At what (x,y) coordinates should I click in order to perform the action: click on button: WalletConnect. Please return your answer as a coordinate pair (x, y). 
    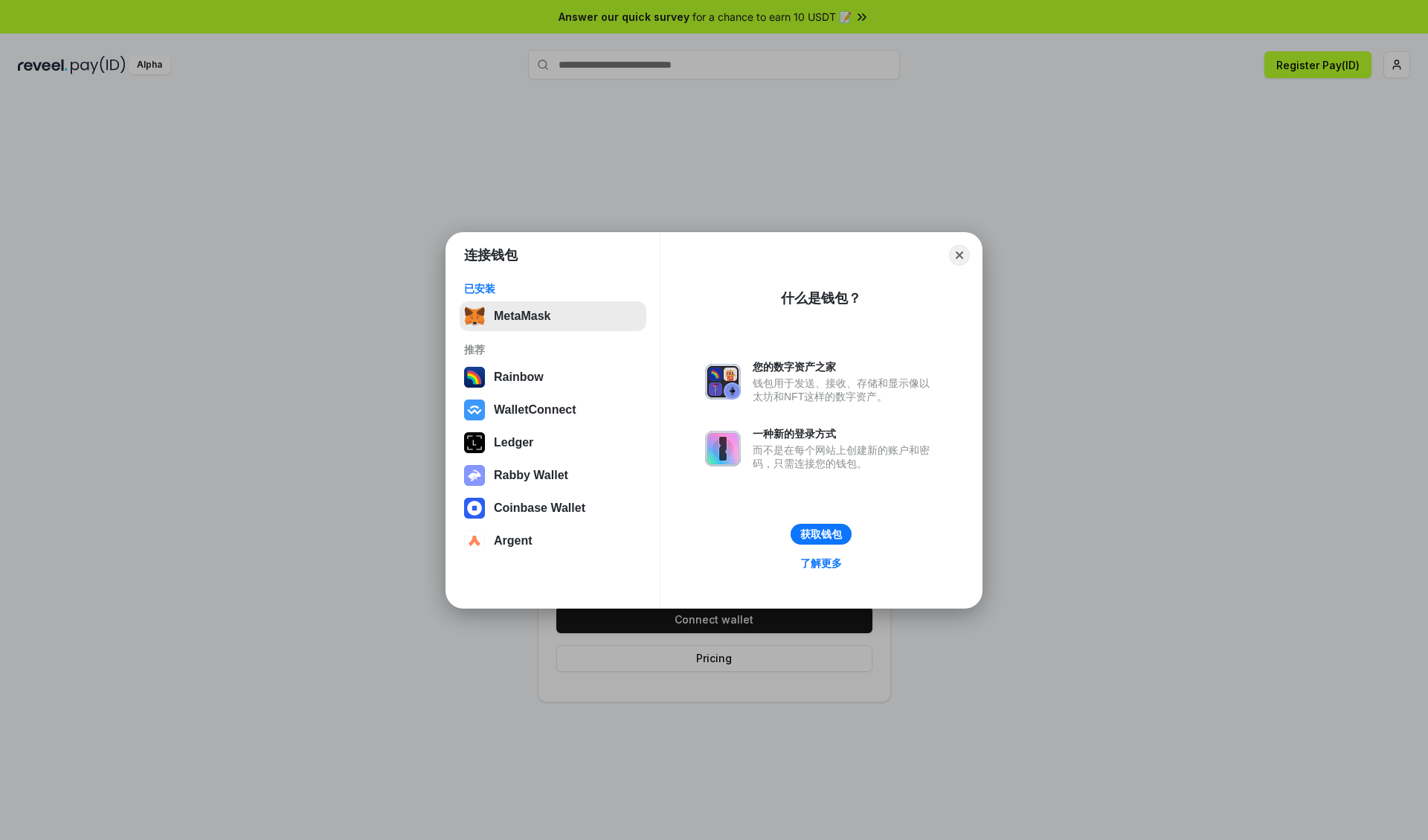
    Looking at the image, I should click on (552, 410).